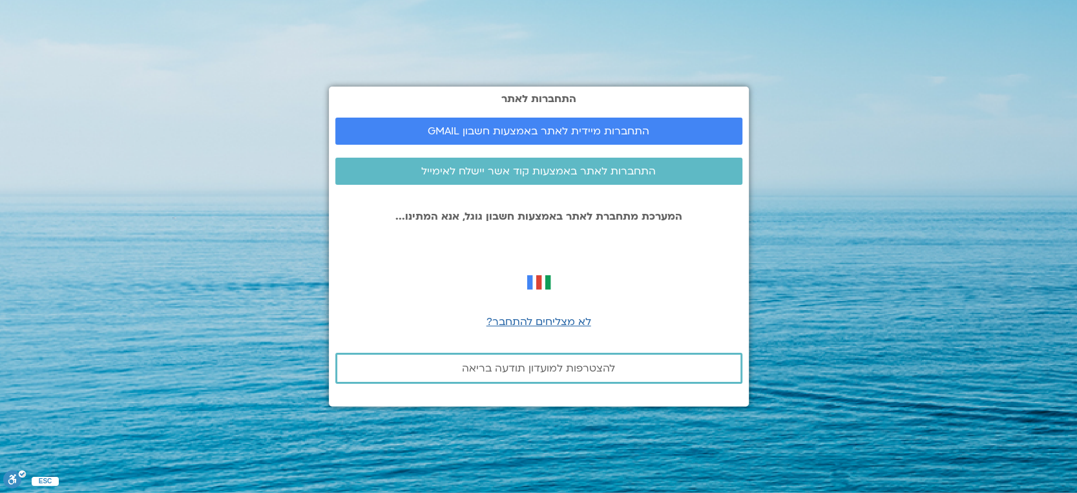 Image resolution: width=1077 pixels, height=493 pixels. What do you see at coordinates (539, 171) in the screenshot?
I see `a: התחברות לאתר באמצעות קוד אשר יישלח לאימייל` at bounding box center [539, 171].